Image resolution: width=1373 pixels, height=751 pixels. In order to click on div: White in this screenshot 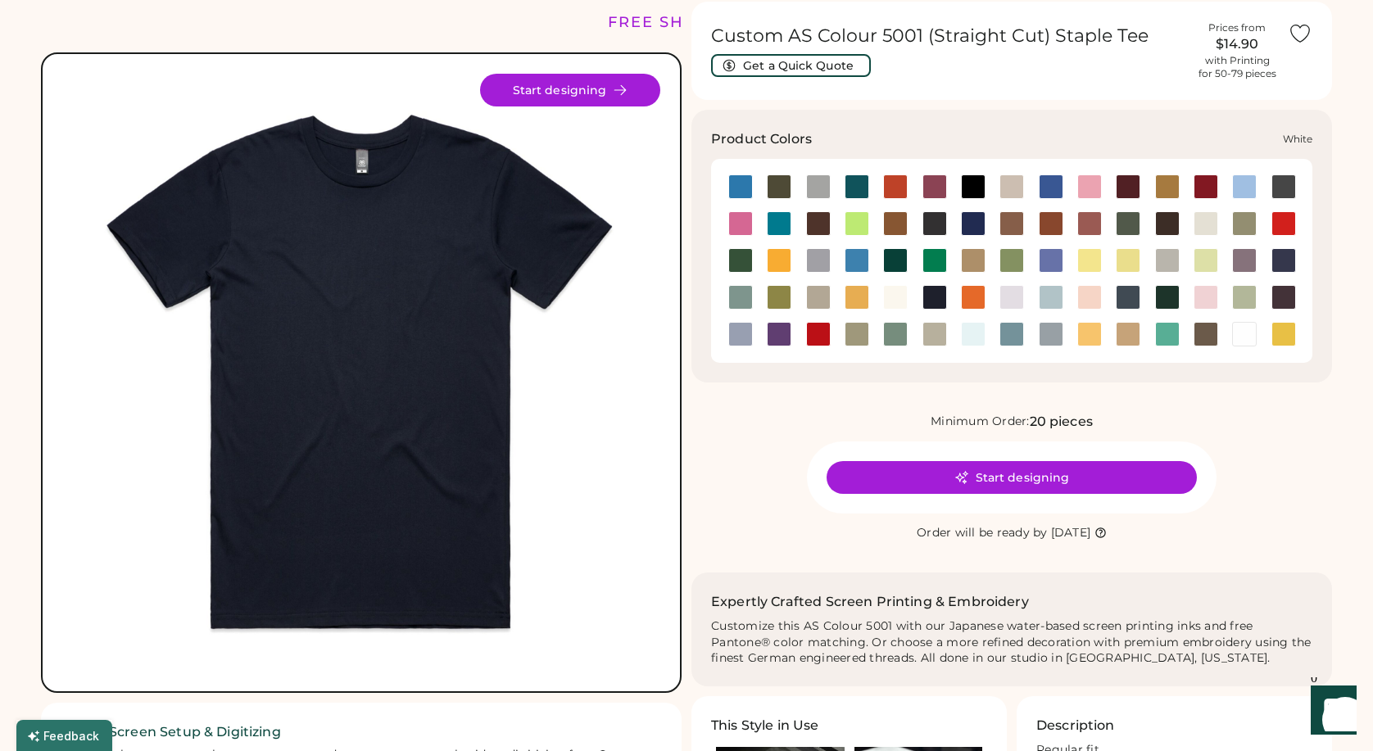, I will do `click(1298, 139)`.